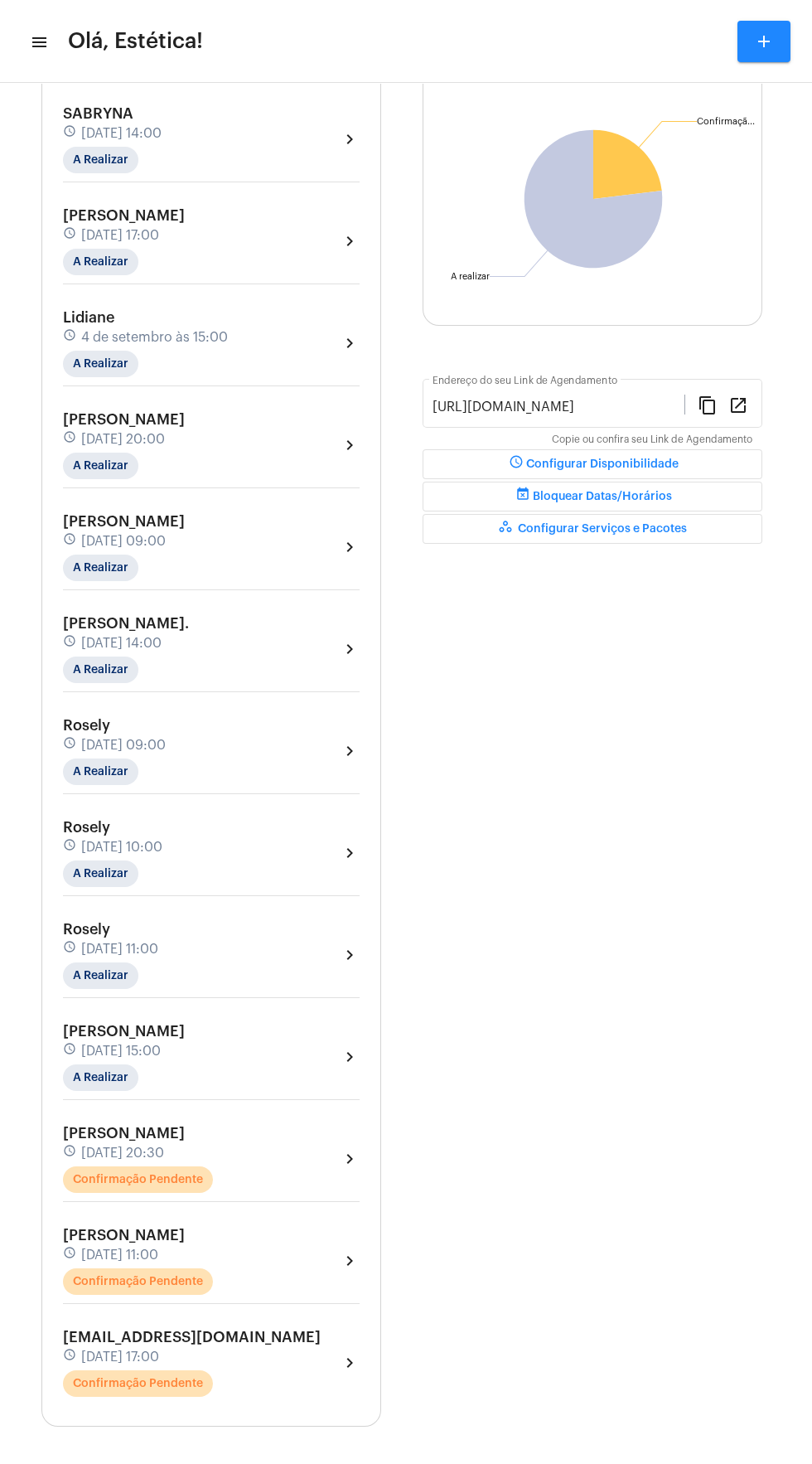  Describe the element at coordinates (593, 465) in the screenshot. I see `span: Configurar Disponibilidade` at that location.